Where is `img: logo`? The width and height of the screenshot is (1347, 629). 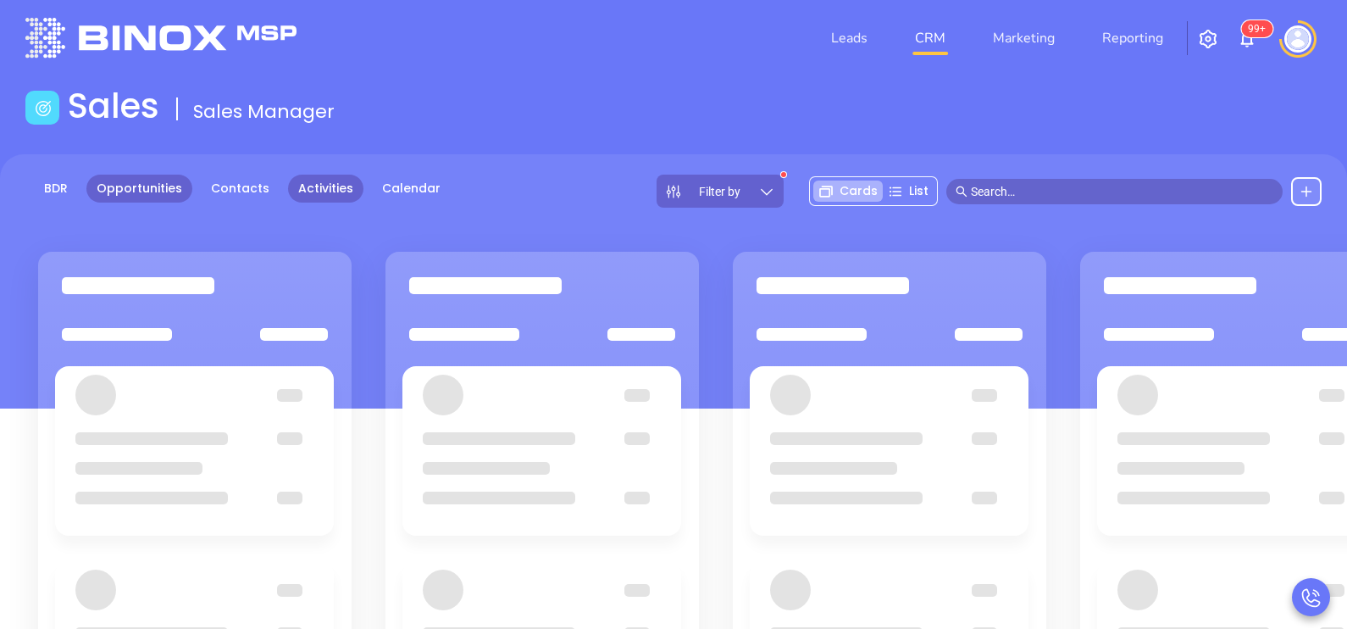
img: logo is located at coordinates (161, 37).